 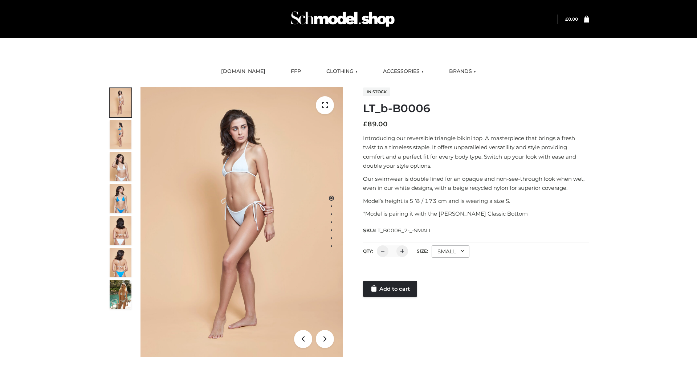 I want to click on label: Size:, so click(x=422, y=251).